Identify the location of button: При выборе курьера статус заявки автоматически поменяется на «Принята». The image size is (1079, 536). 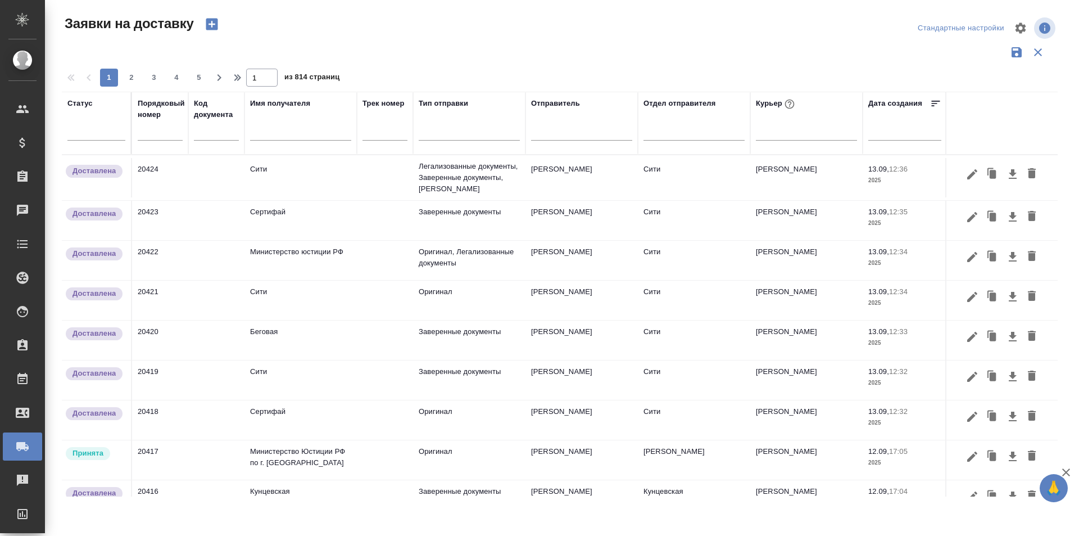
(790, 104).